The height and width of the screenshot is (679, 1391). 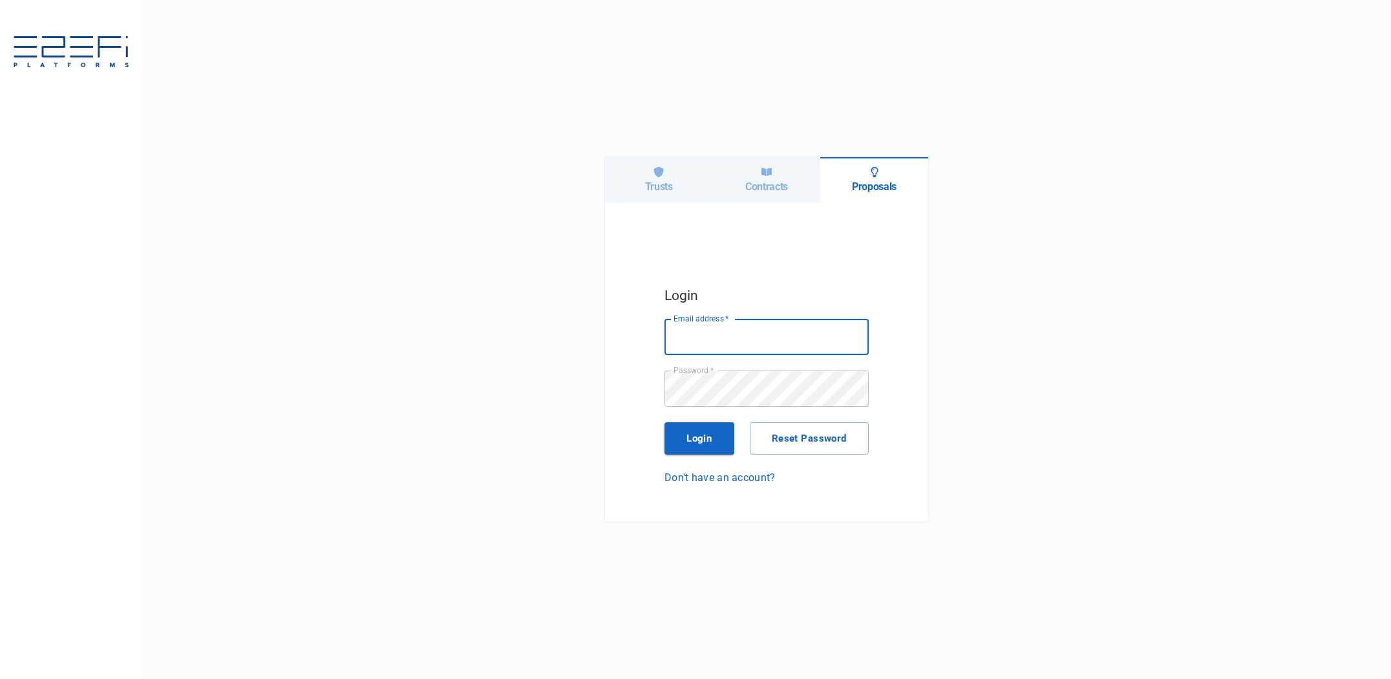 I want to click on label: Email address, so click(x=701, y=318).